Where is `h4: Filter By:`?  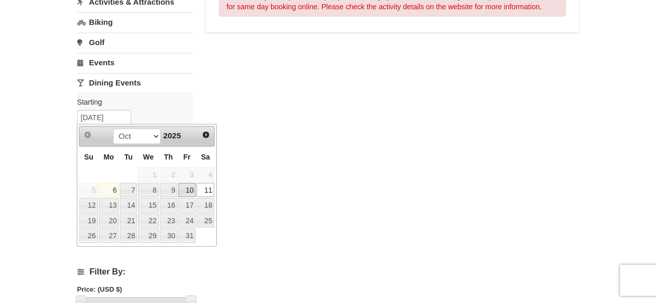
h4: Filter By: is located at coordinates (135, 272).